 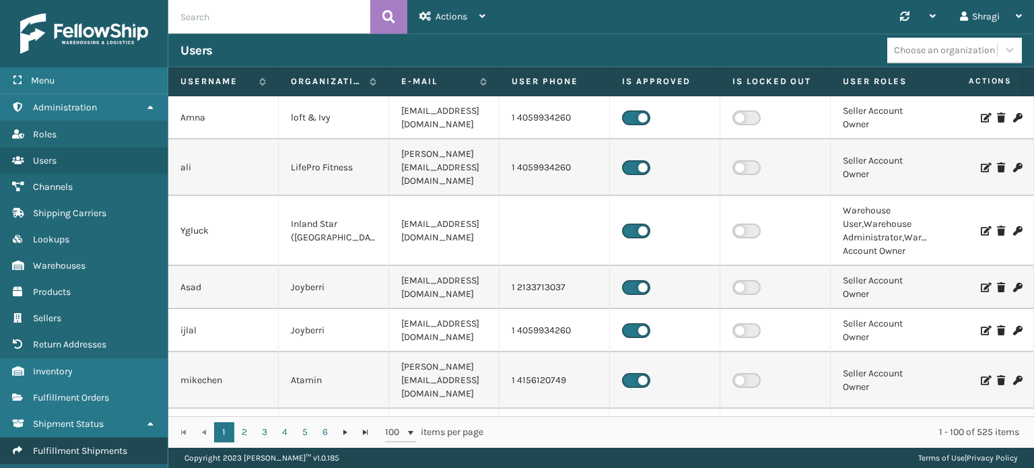 What do you see at coordinates (244, 432) in the screenshot?
I see `a: 2` at bounding box center [244, 432].